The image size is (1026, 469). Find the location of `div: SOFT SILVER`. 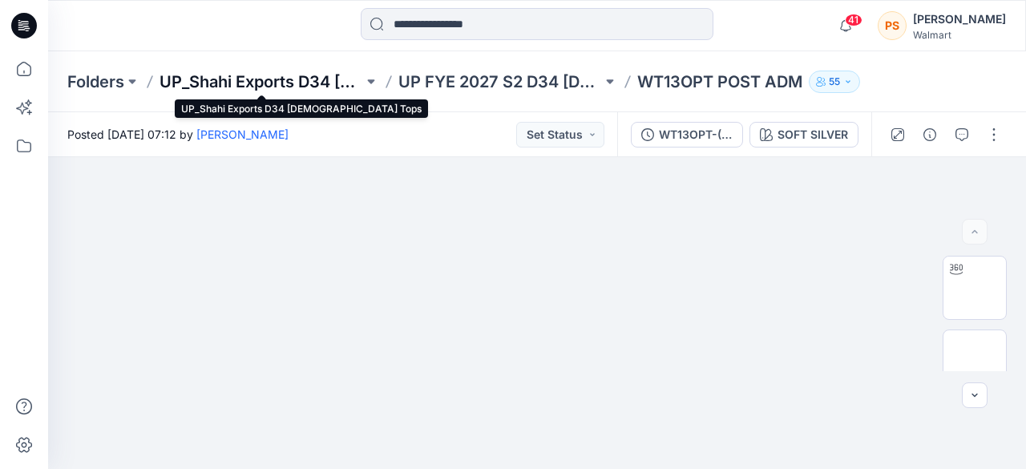

div: SOFT SILVER is located at coordinates (813, 135).